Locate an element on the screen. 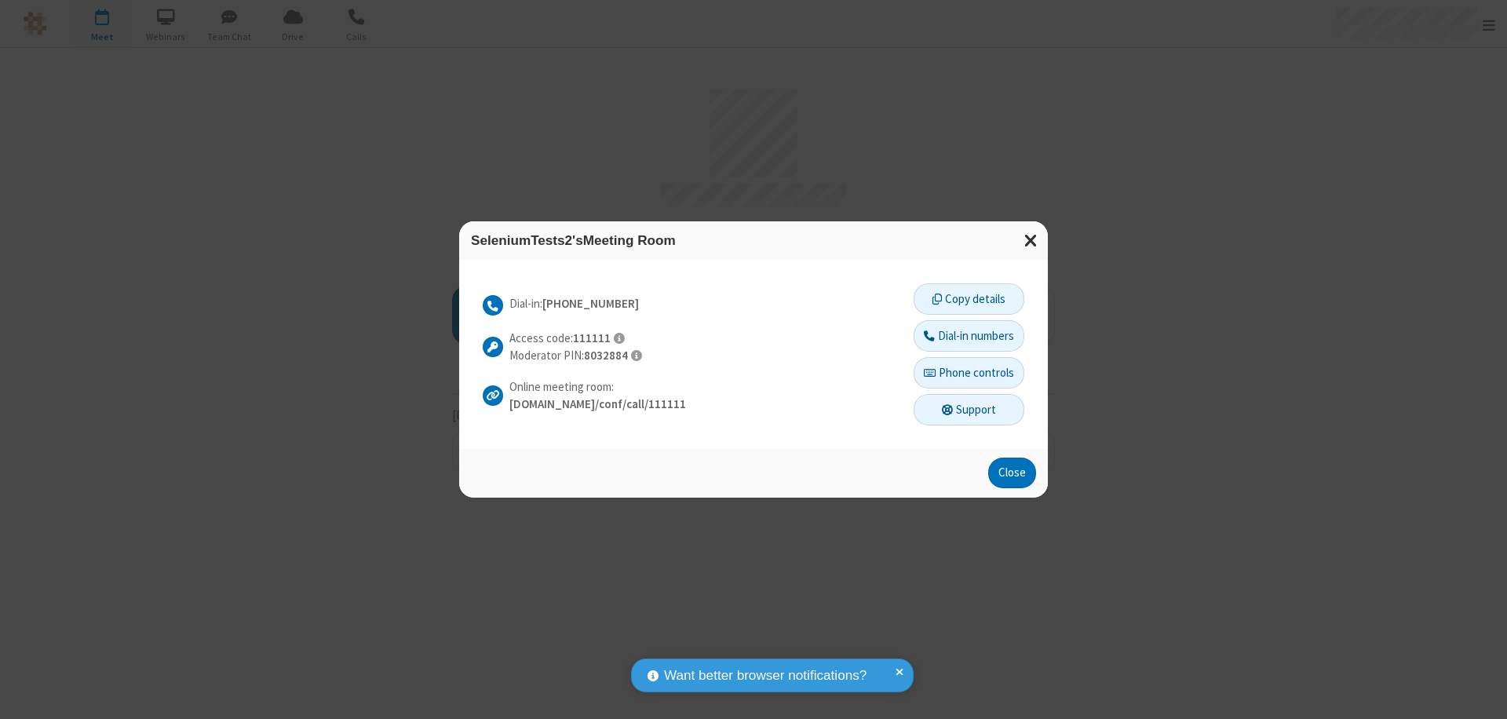  h3: SeleniumTests2's is located at coordinates (753, 240).